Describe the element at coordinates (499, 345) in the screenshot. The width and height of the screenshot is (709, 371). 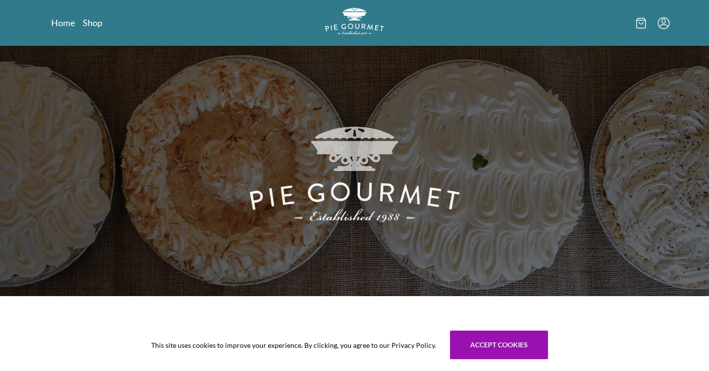
I see `button: Accept cookies` at that location.